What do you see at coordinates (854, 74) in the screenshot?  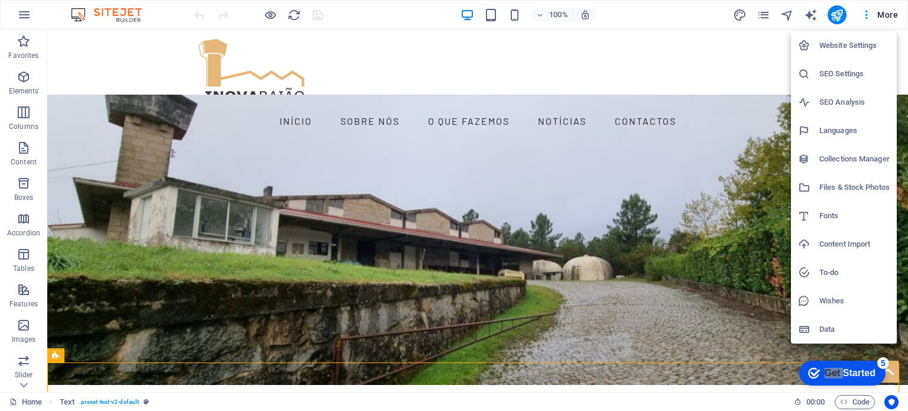 I see `h6: SEO Settings` at bounding box center [854, 74].